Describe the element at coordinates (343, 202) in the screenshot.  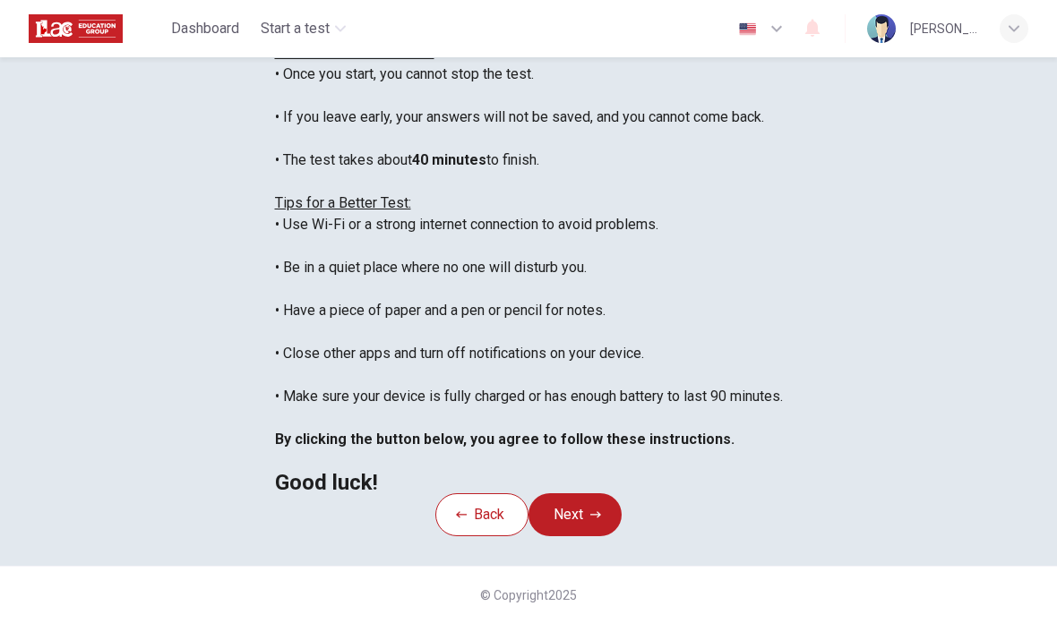
I see `u: Tips for a Better Test:` at that location.